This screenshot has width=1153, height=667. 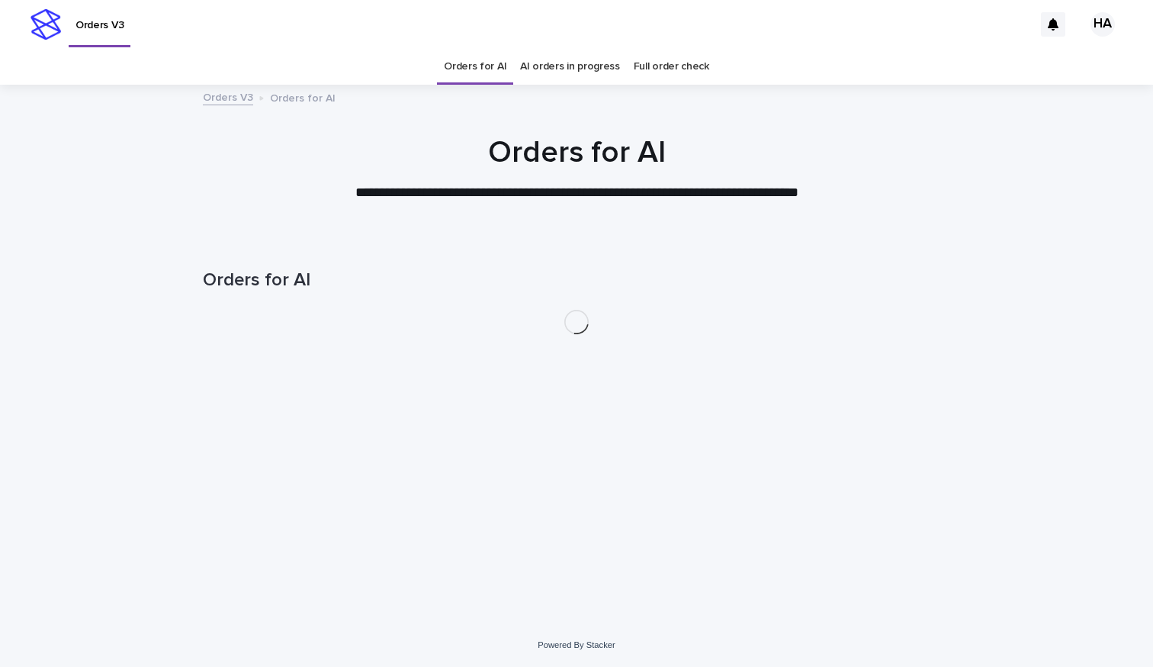 I want to click on a: Orders for AI, so click(x=475, y=66).